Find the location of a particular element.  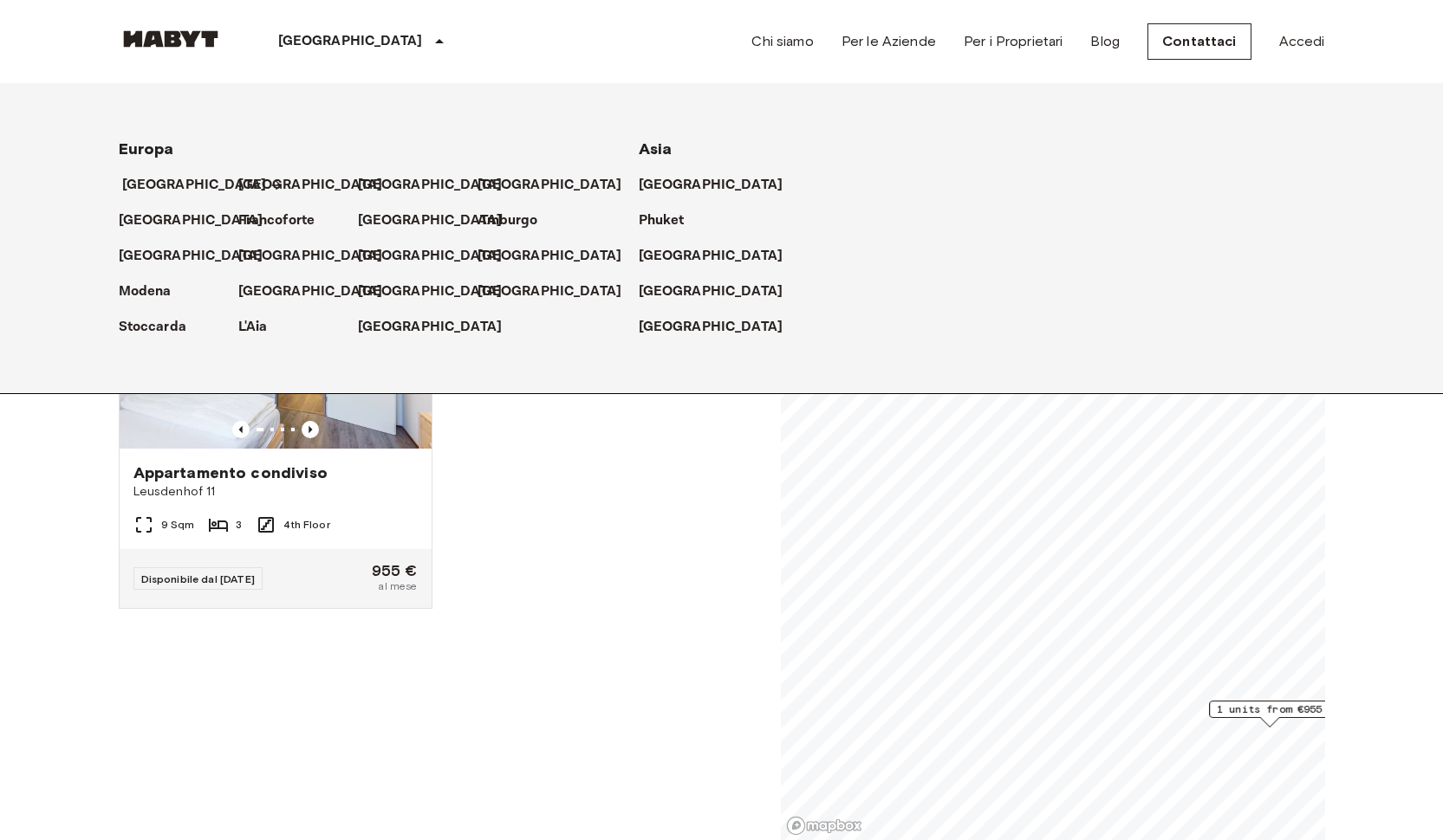

img: Habyt is located at coordinates (170, 39).